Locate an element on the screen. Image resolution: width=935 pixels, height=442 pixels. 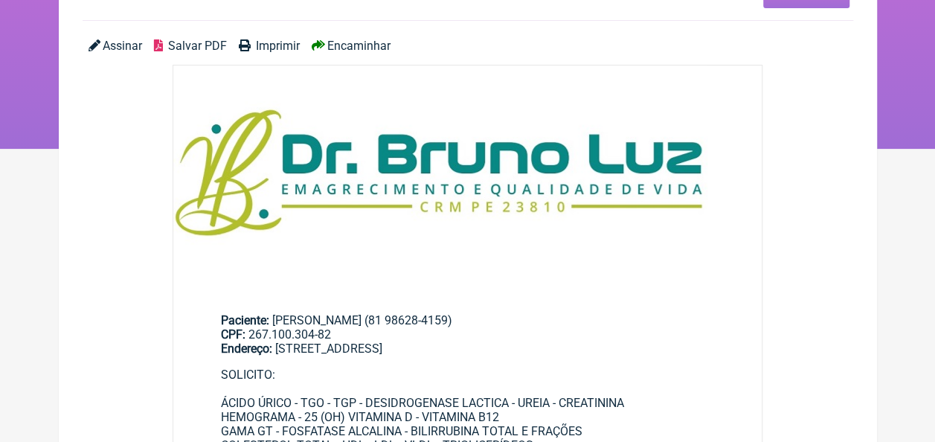
a: Encaminhar is located at coordinates (351, 45).